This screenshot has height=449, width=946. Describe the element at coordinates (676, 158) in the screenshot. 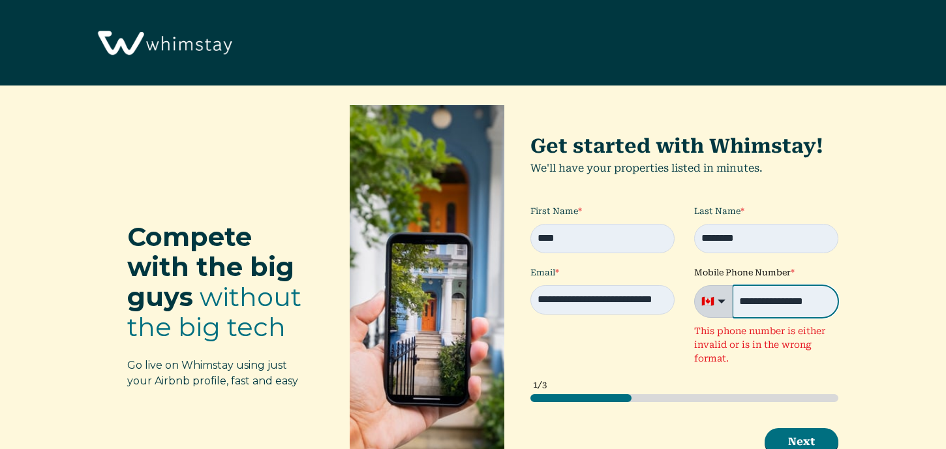

I see `span: We'll have your properties listed in minutes.` at that location.